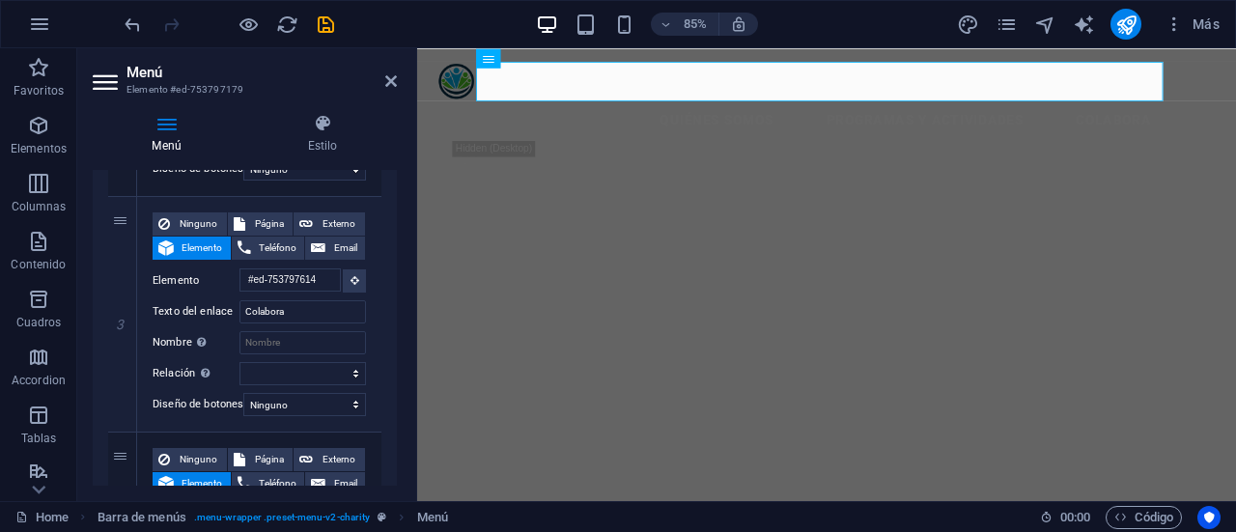  I want to click on button: save, so click(325, 24).